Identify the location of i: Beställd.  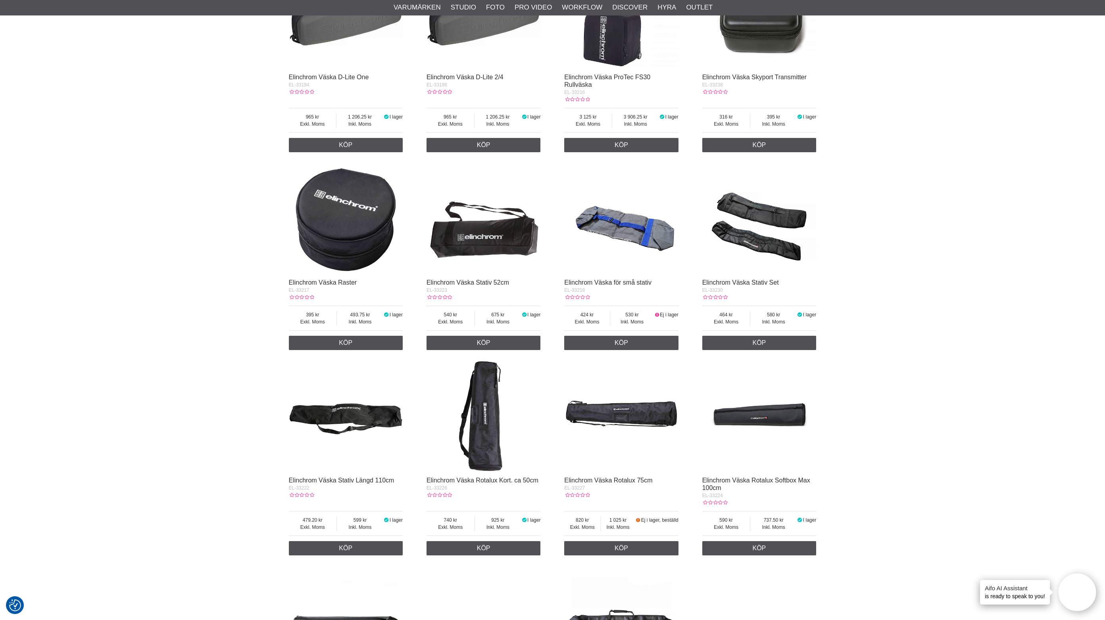
(638, 521).